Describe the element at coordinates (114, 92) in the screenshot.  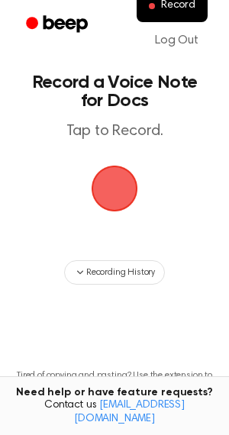
I see `h1: Record a Voice Note for Docs` at that location.